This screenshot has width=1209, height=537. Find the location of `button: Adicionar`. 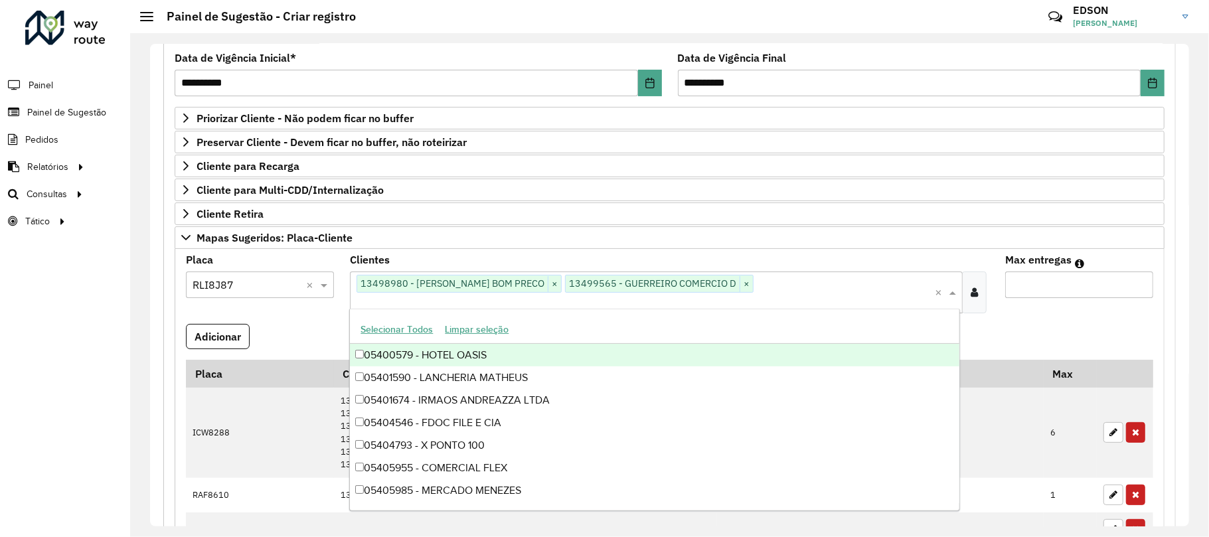

button: Adicionar is located at coordinates (218, 337).